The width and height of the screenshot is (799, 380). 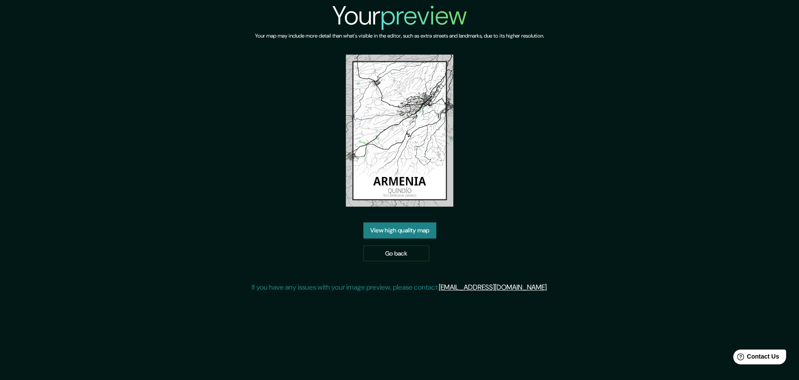 What do you see at coordinates (400, 131) in the screenshot?
I see `img: created-map-preview` at bounding box center [400, 131].